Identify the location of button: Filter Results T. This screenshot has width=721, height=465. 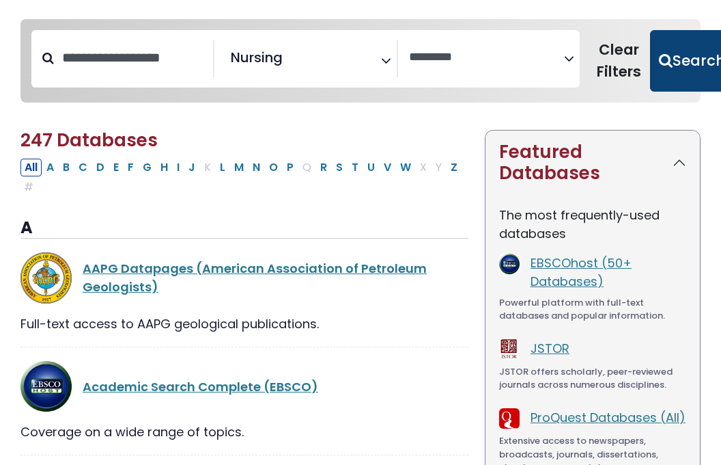
(355, 167).